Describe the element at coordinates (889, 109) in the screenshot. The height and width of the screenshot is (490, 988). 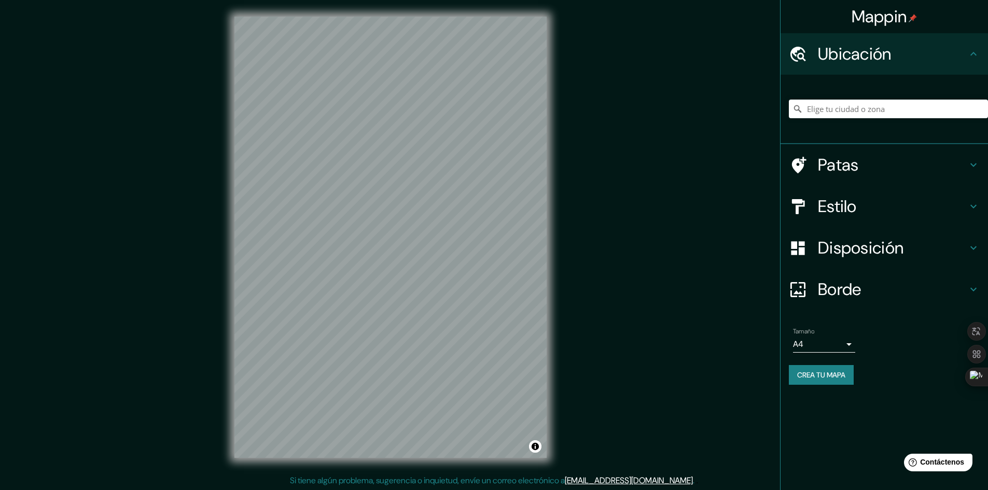
I see `input: Elige tu ciudad o zona` at that location.